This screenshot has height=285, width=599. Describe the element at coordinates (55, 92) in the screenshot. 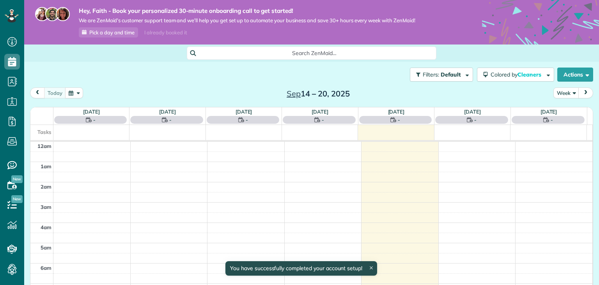

I see `button: today` at that location.